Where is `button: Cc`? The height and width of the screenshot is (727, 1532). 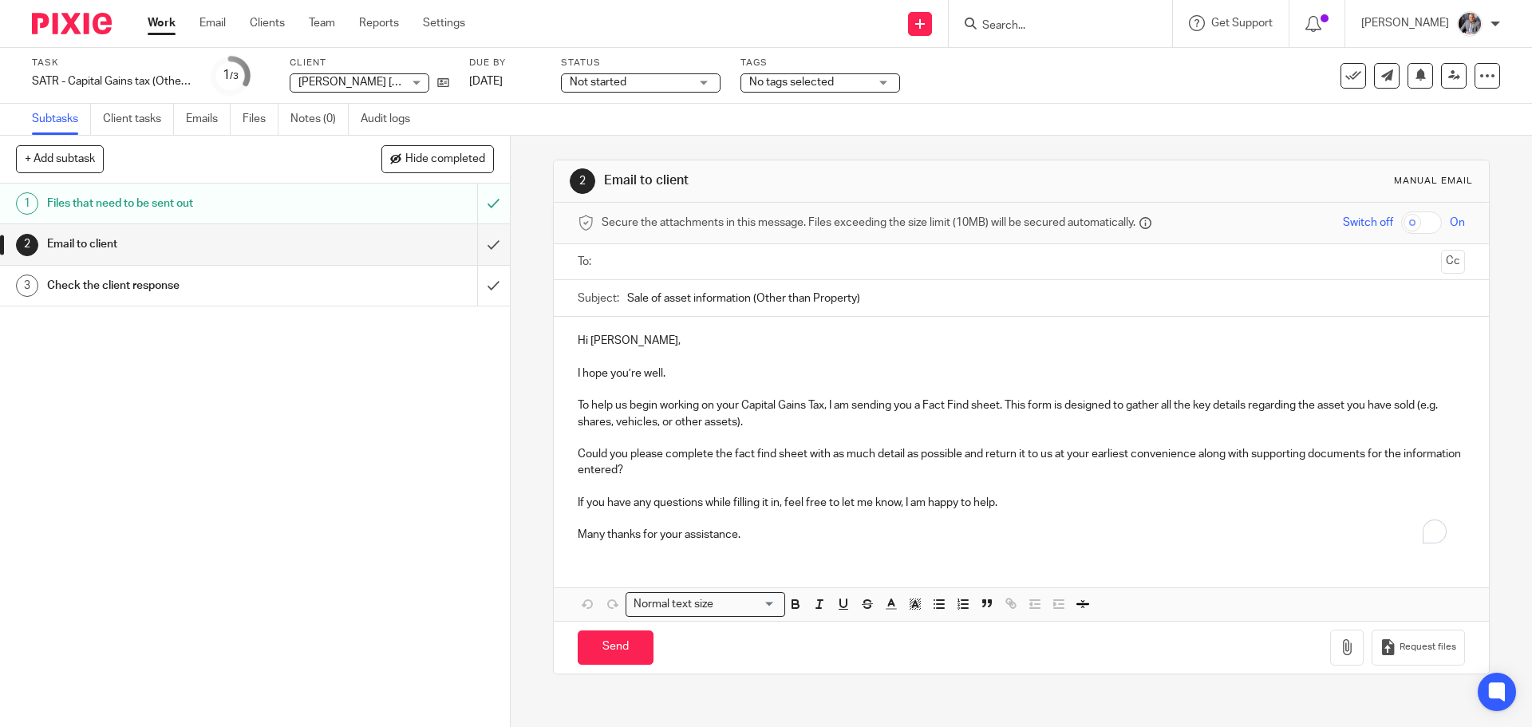
button: Cc is located at coordinates (1453, 262).